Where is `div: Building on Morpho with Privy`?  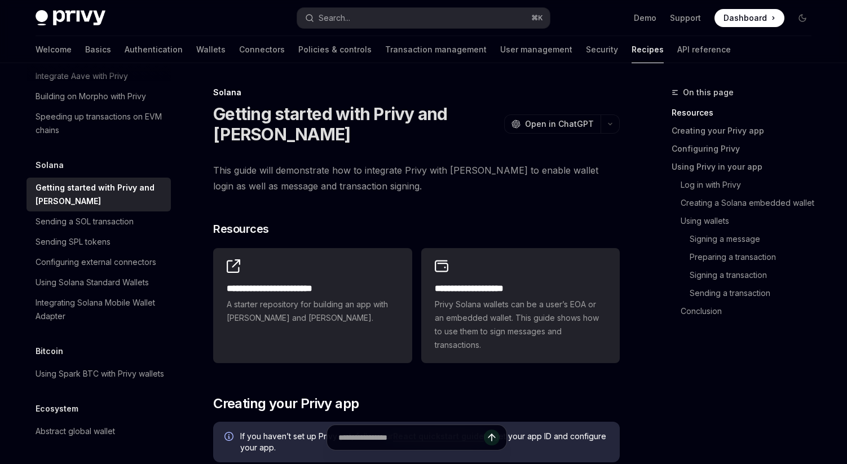 div: Building on Morpho with Privy is located at coordinates (91, 96).